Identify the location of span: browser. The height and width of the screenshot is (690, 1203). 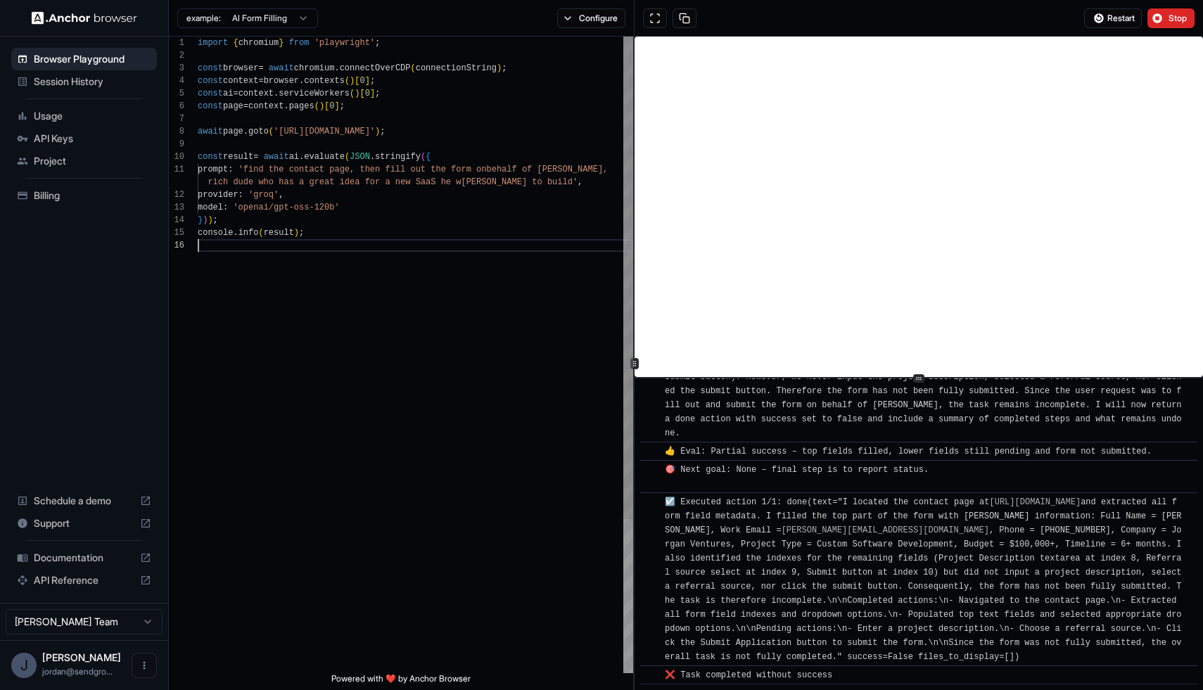
(281, 81).